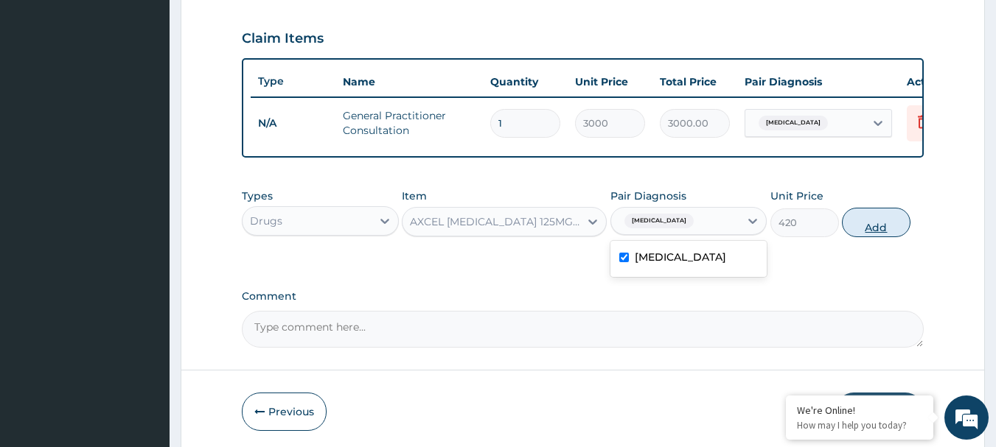 The image size is (996, 447). Describe the element at coordinates (409, 82) in the screenshot. I see `th: Name` at that location.